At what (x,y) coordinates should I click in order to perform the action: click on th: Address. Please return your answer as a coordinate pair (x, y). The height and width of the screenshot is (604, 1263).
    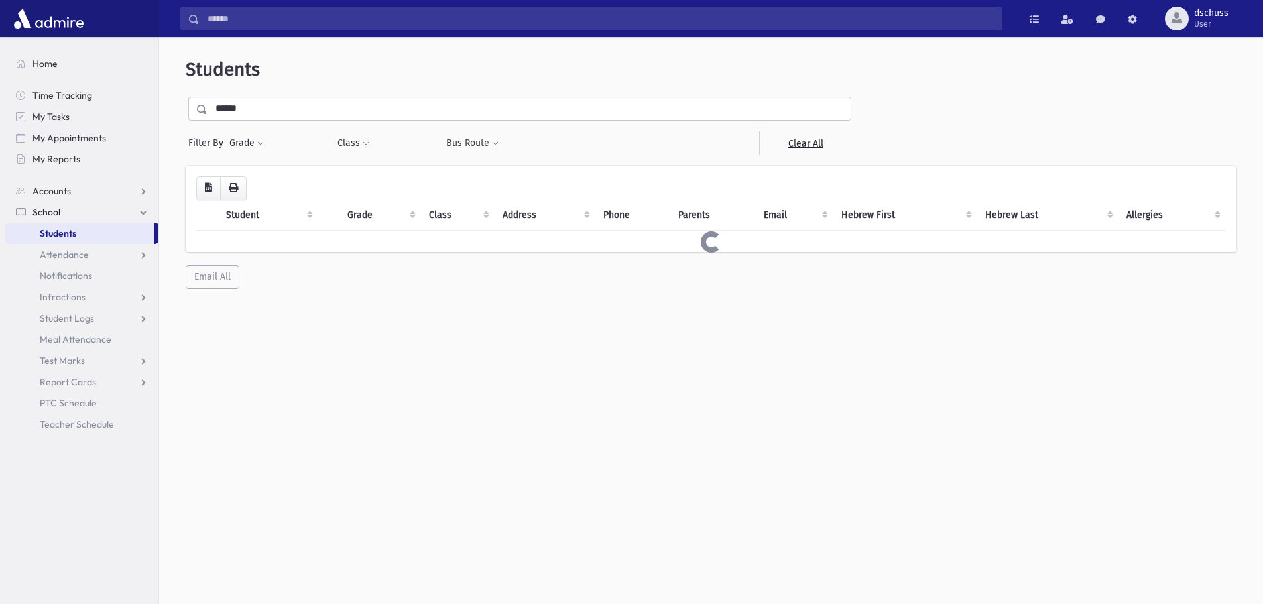
    Looking at the image, I should click on (545, 216).